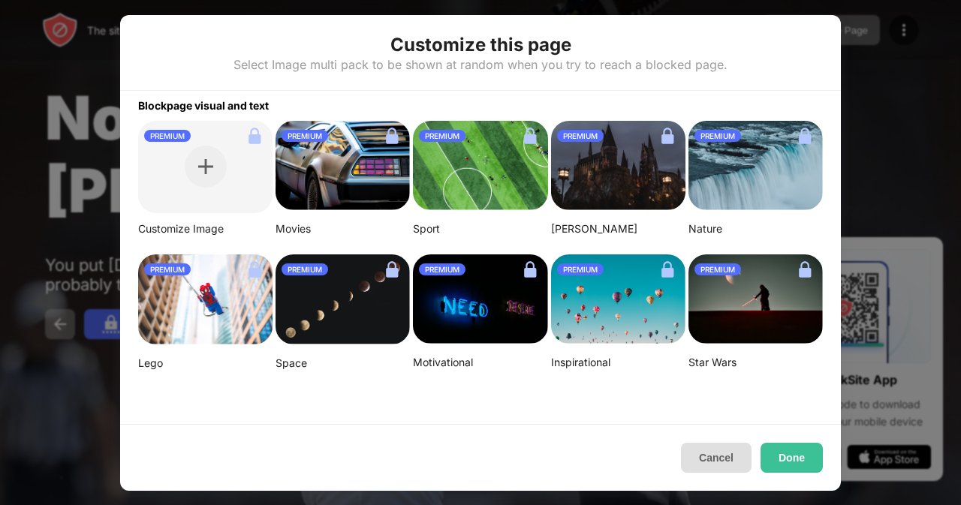 The height and width of the screenshot is (505, 961). Describe the element at coordinates (480, 101) in the screenshot. I see `div: Blockpage visual and text` at that location.